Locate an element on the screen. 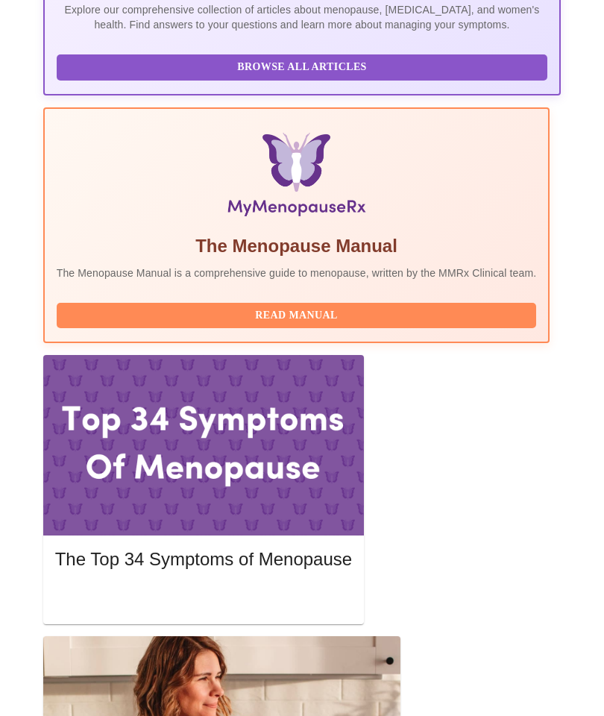  p: The Menopause Manual is a comprehensive guide to menopause, written by the MMRx Clinical team. is located at coordinates (297, 273).